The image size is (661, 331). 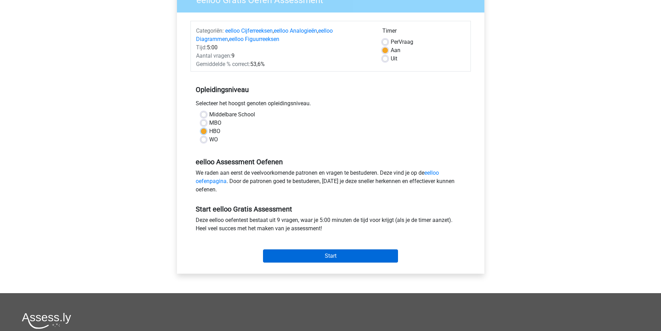 What do you see at coordinates (395, 42) in the screenshot?
I see `span: Per` at bounding box center [395, 42].